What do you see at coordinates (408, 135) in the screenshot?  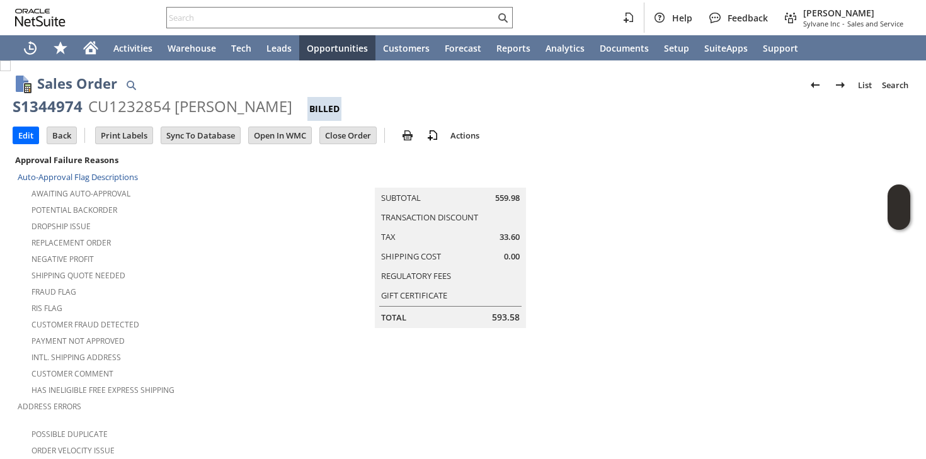 I see `img: print.svg` at bounding box center [408, 135].